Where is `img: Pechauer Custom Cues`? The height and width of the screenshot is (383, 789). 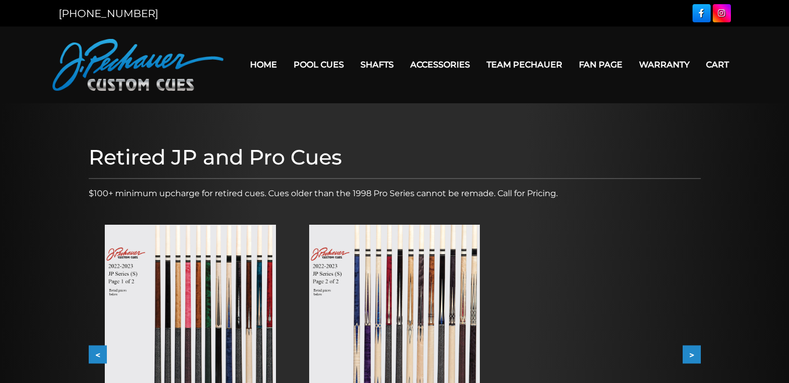
img: Pechauer Custom Cues is located at coordinates (138, 65).